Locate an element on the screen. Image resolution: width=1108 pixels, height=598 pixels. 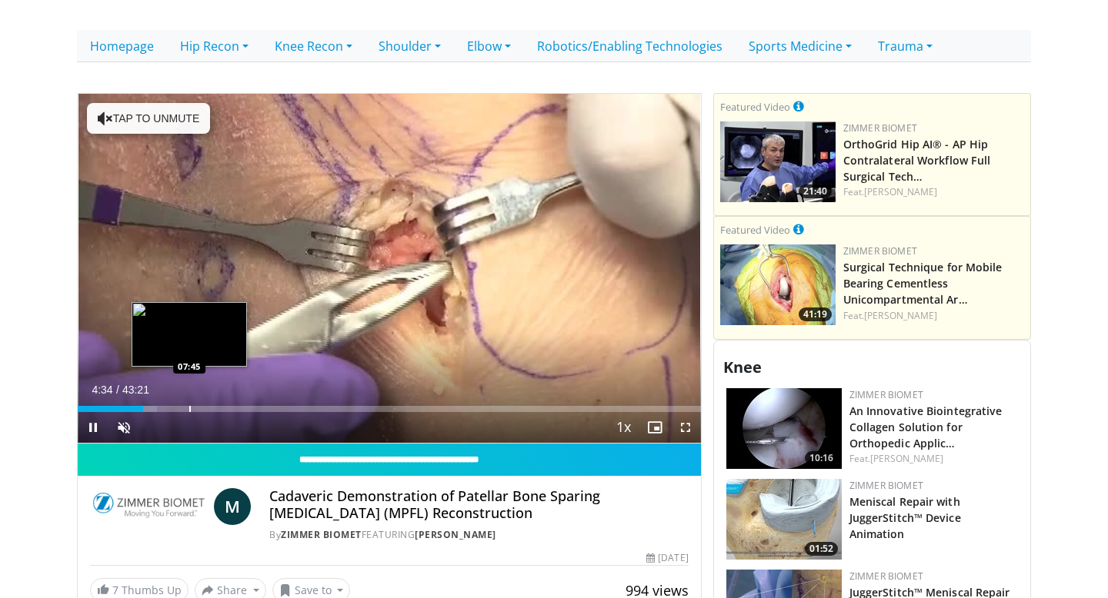
div: Progress Bar is located at coordinates (389, 409).